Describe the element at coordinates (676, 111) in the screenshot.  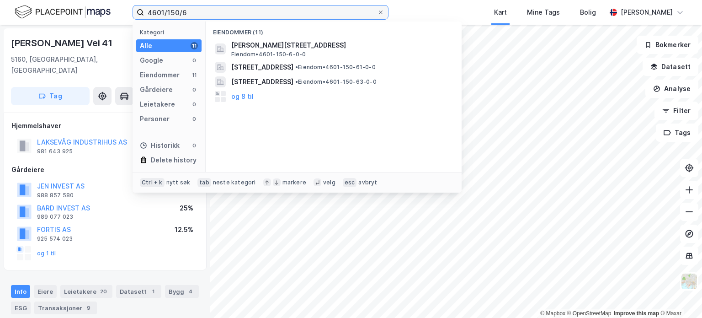
I see `button: Filter` at that location.